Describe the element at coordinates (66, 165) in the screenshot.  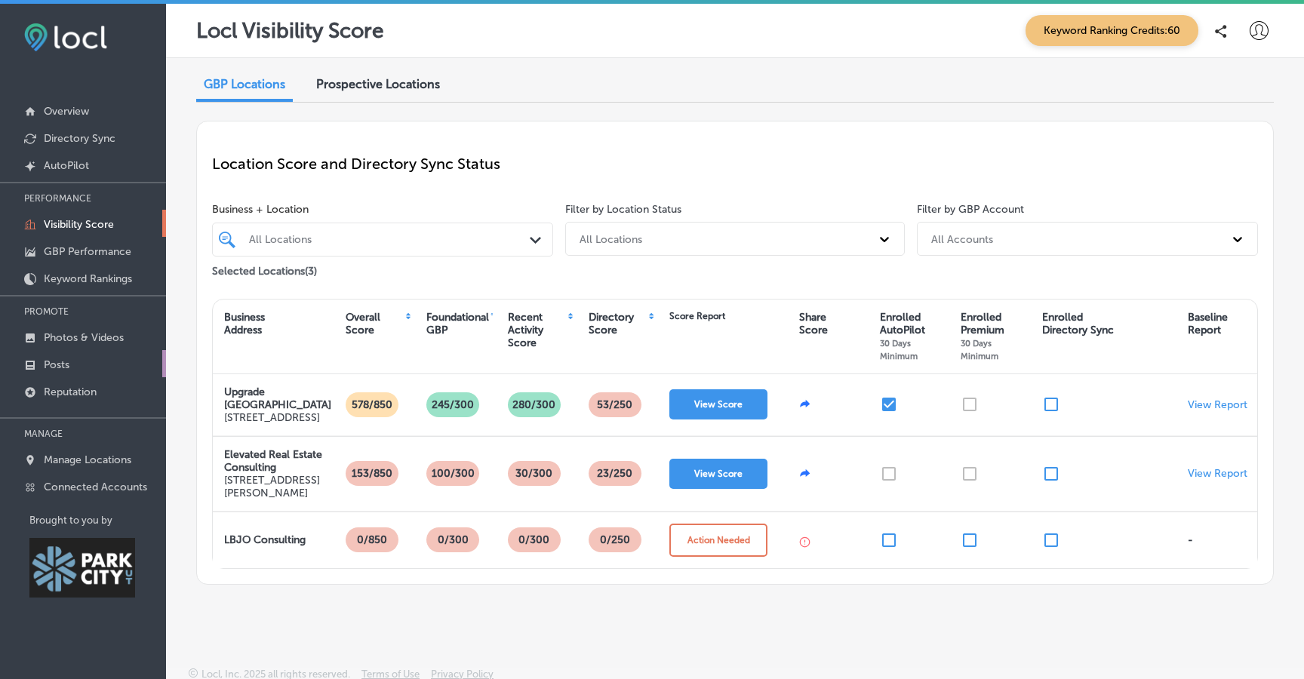
I see `p: AutoPilot` at that location.